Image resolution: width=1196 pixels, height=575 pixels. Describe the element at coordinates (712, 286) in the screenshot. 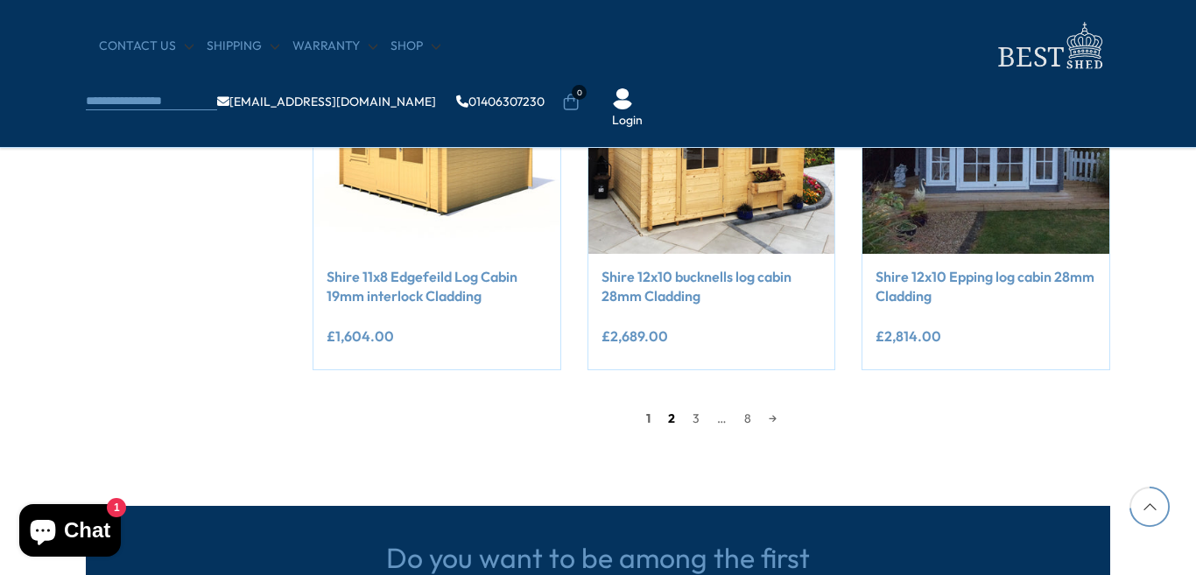

I see `a: Shire 12x10 bucknells log cabin 28mm Cladding` at that location.